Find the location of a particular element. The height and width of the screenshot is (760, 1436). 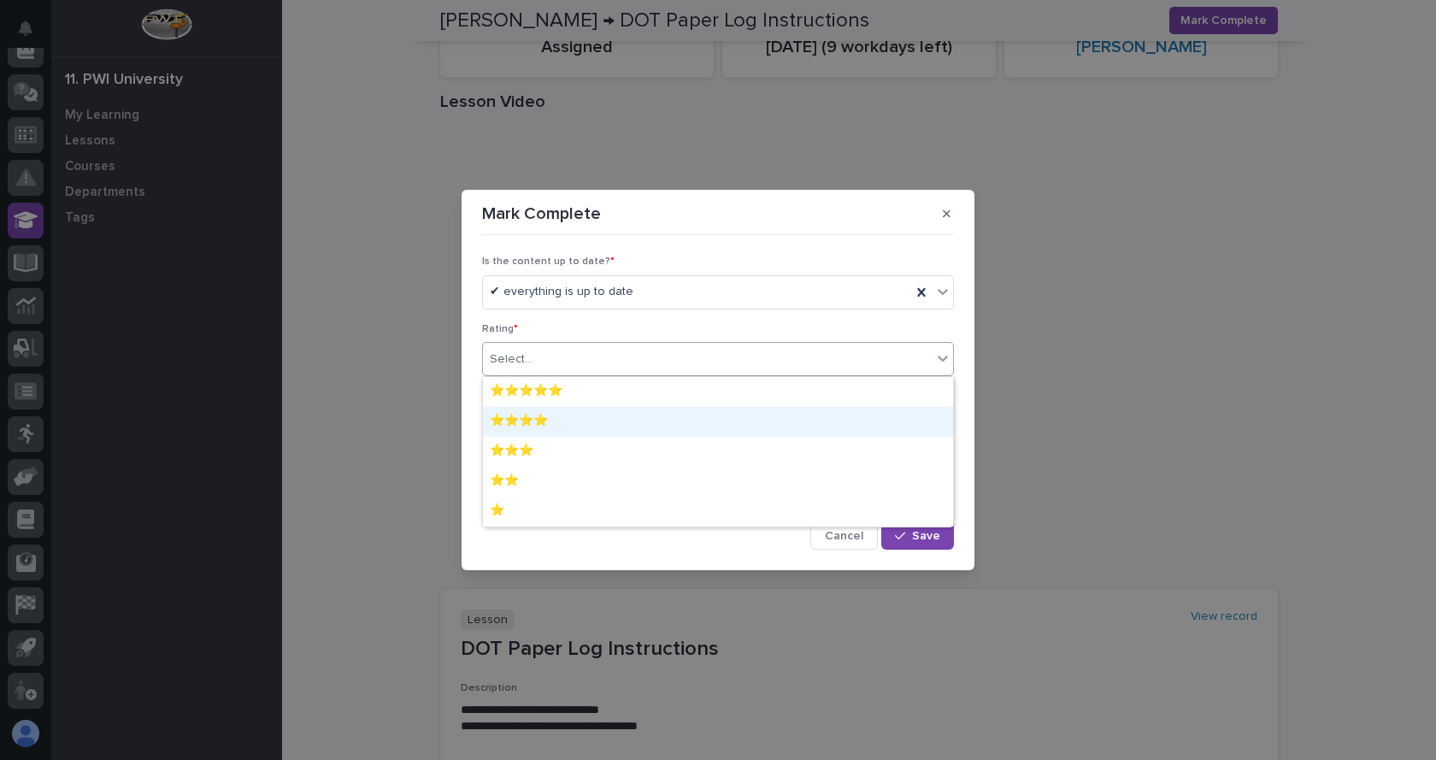

span: Is the content up to date? is located at coordinates (548, 262).